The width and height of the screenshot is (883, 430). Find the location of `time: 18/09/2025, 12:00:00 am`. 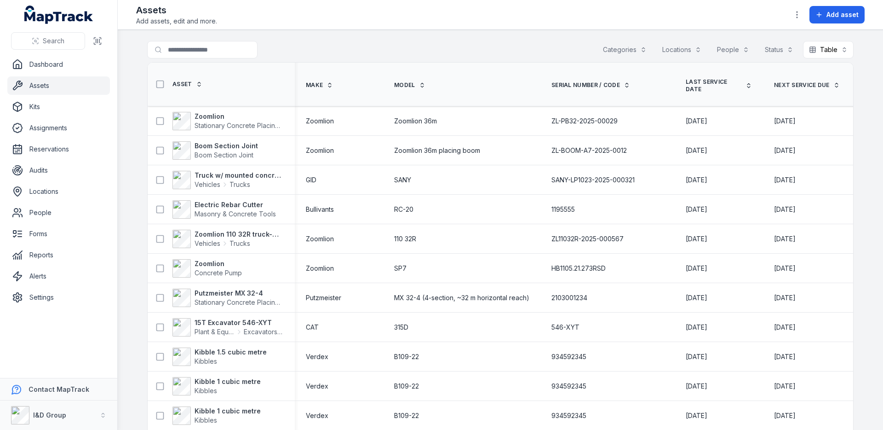

time: 18/09/2025, 12:00:00 am is located at coordinates (785, 121).